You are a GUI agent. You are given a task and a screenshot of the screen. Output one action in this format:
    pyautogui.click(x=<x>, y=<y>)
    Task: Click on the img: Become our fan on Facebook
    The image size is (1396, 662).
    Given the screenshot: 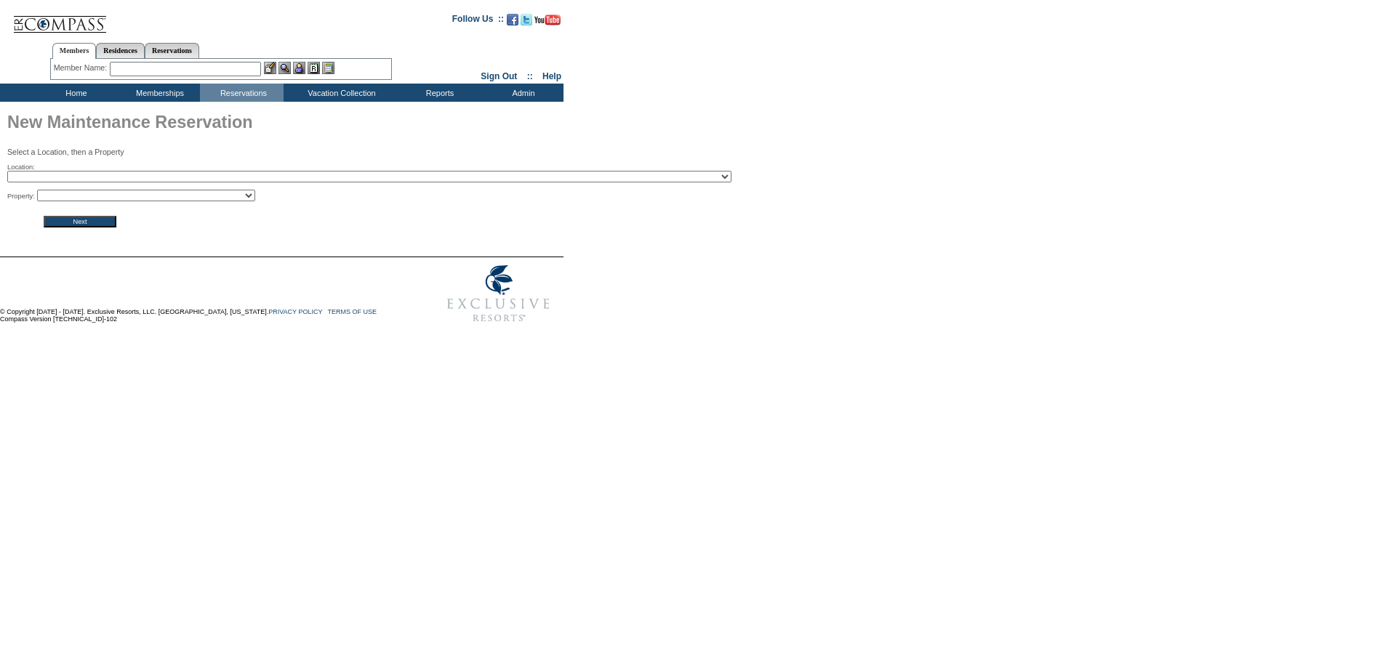 What is the action you would take?
    pyautogui.click(x=513, y=20)
    